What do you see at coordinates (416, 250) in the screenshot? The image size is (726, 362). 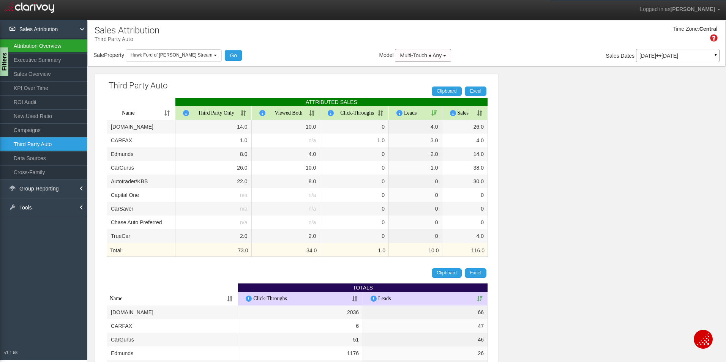 I see `th: 10.0` at bounding box center [416, 250].